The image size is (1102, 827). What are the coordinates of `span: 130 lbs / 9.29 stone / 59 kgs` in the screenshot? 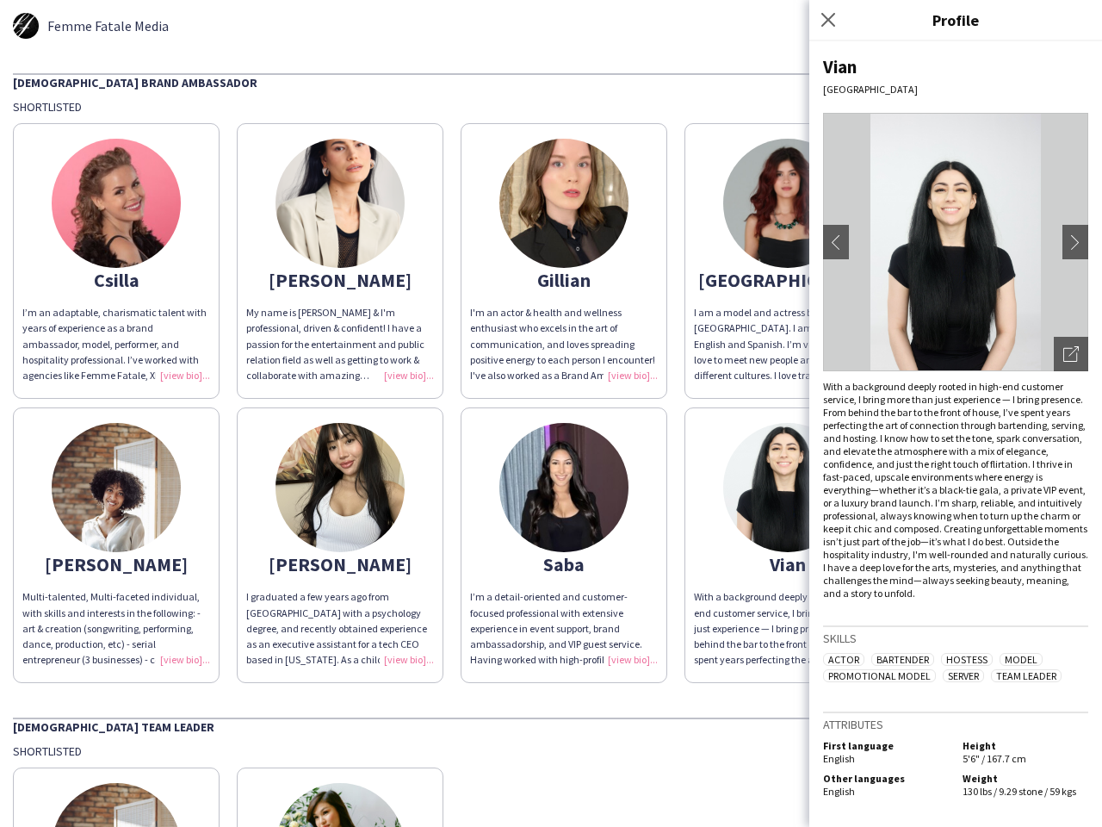 It's located at (1019, 790).